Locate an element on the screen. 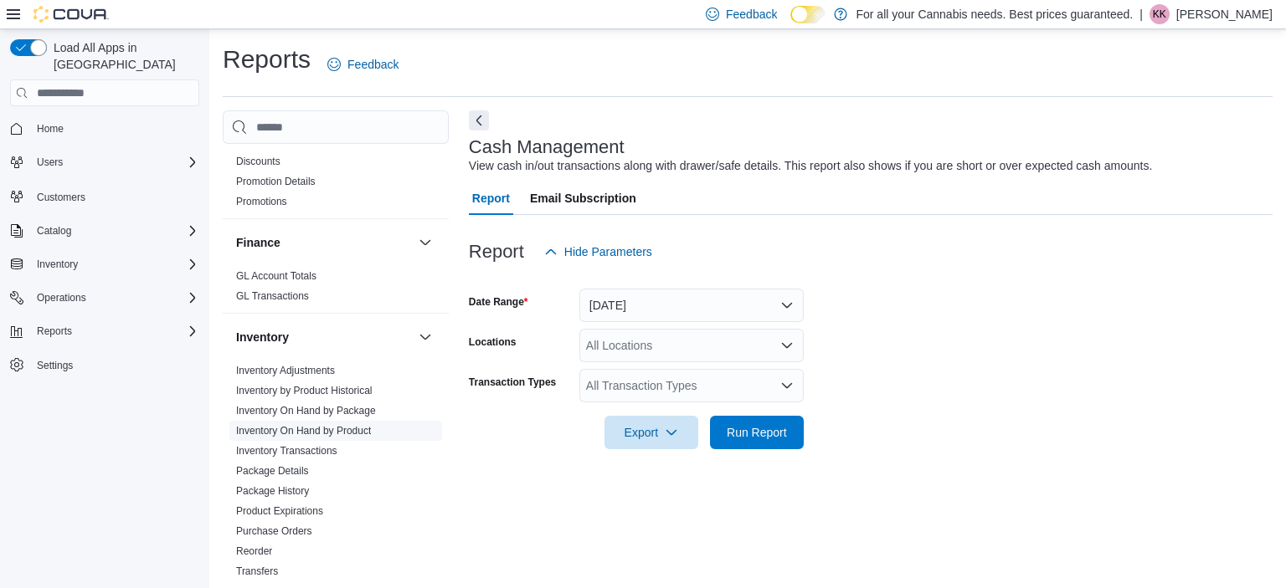 The image size is (1286, 588). nav: Complex example is located at coordinates (105, 265).